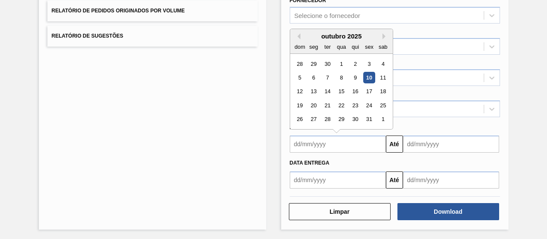 This screenshot has height=239, width=547. What do you see at coordinates (368, 105) in the screenshot?
I see `div: Choose sexta-feira, 24 de outubro de 2025` at bounding box center [368, 105].